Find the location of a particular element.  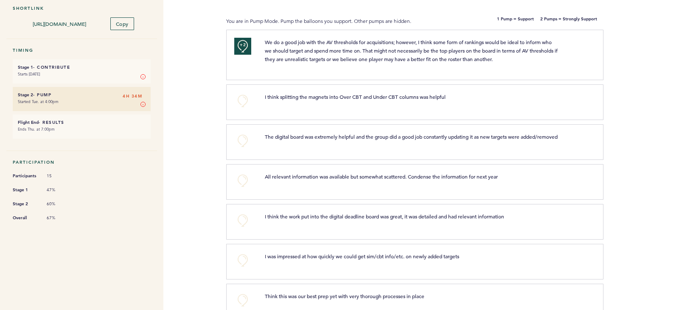

span: Think this was our best prep yet with very thorough processes in place is located at coordinates (345, 296).